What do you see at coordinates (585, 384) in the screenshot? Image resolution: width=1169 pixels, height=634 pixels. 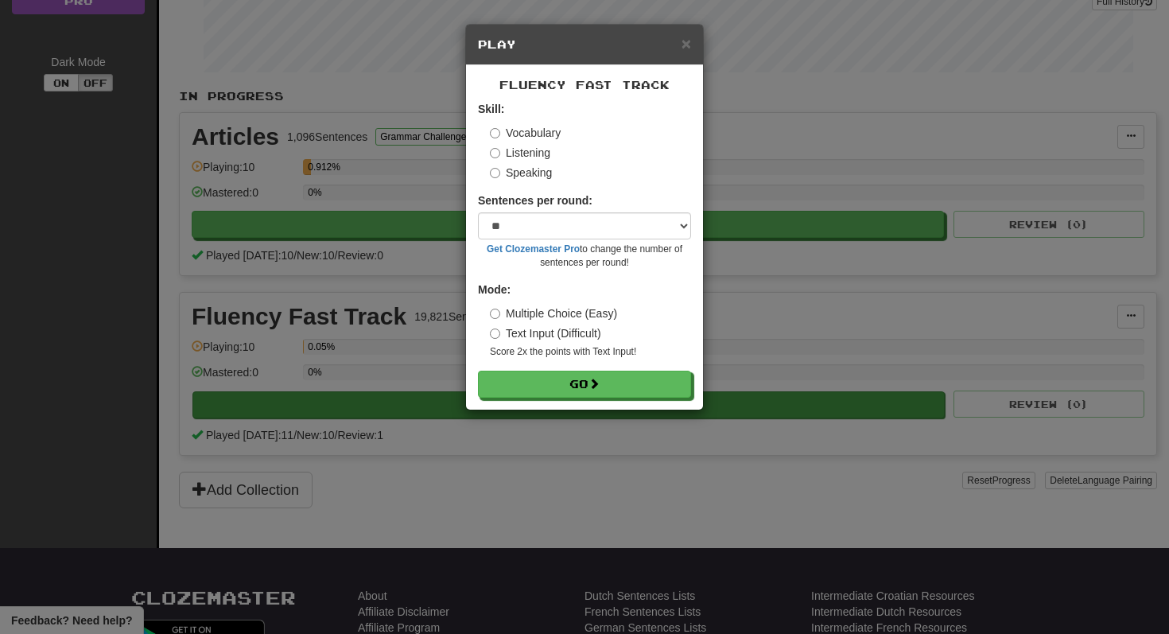 I see `button: Go` at bounding box center [585, 384].